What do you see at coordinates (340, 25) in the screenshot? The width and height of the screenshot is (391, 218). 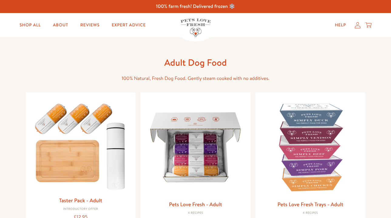 I see `a: Help` at bounding box center [340, 25].